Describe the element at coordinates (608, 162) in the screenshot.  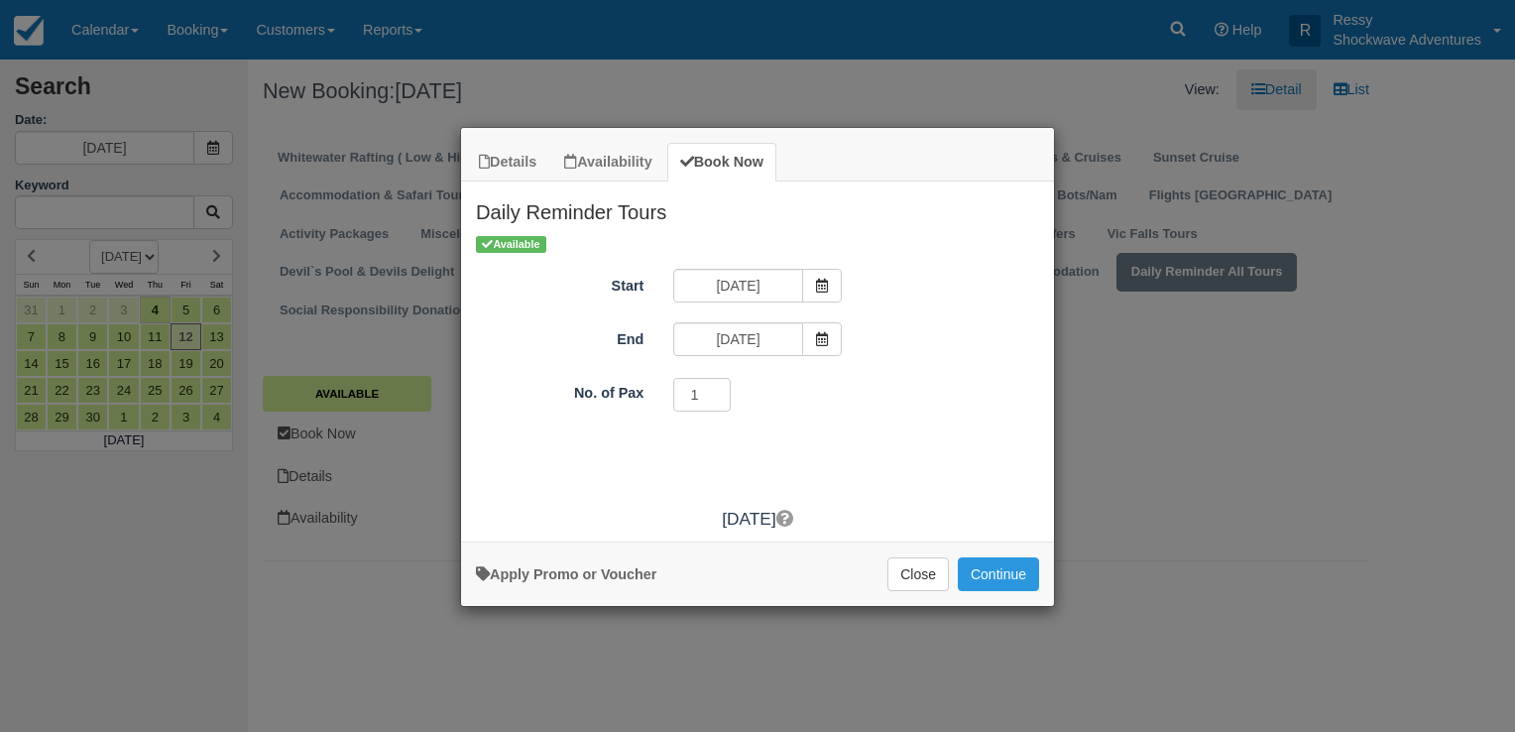
I see `a: Availability` at that location.